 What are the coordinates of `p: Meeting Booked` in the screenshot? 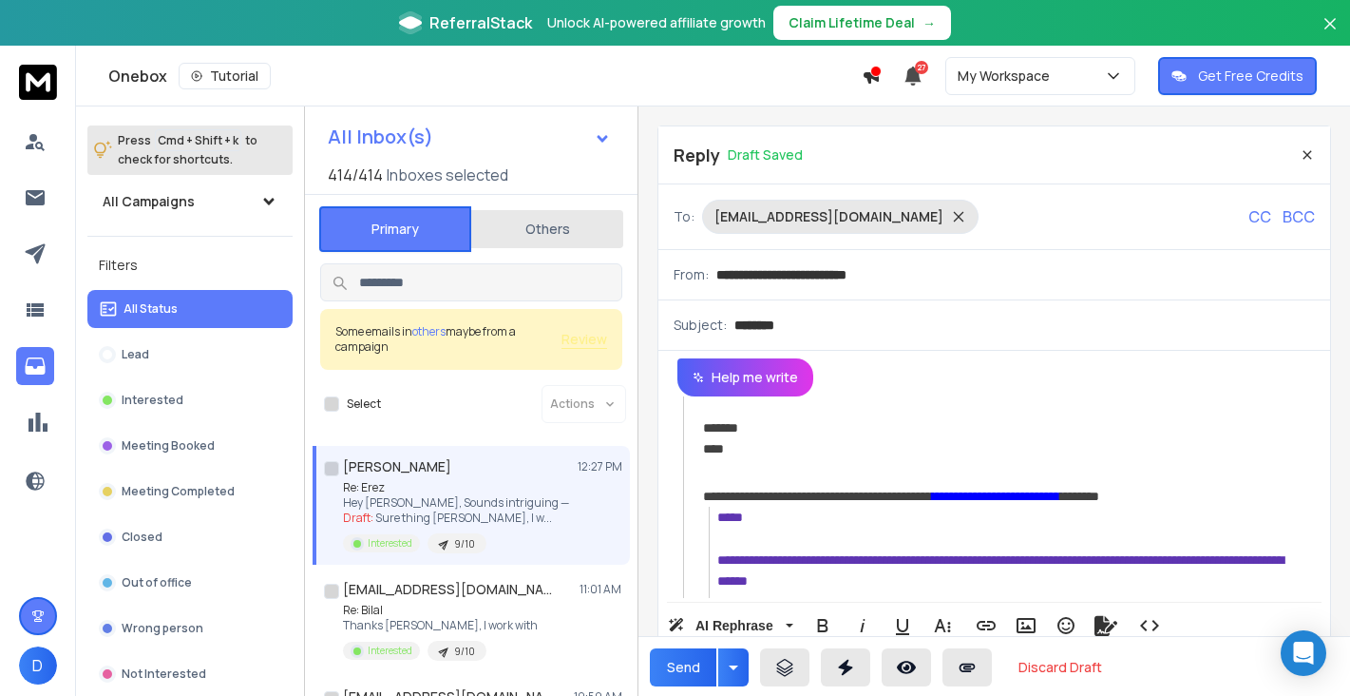 It's located at (168, 446).